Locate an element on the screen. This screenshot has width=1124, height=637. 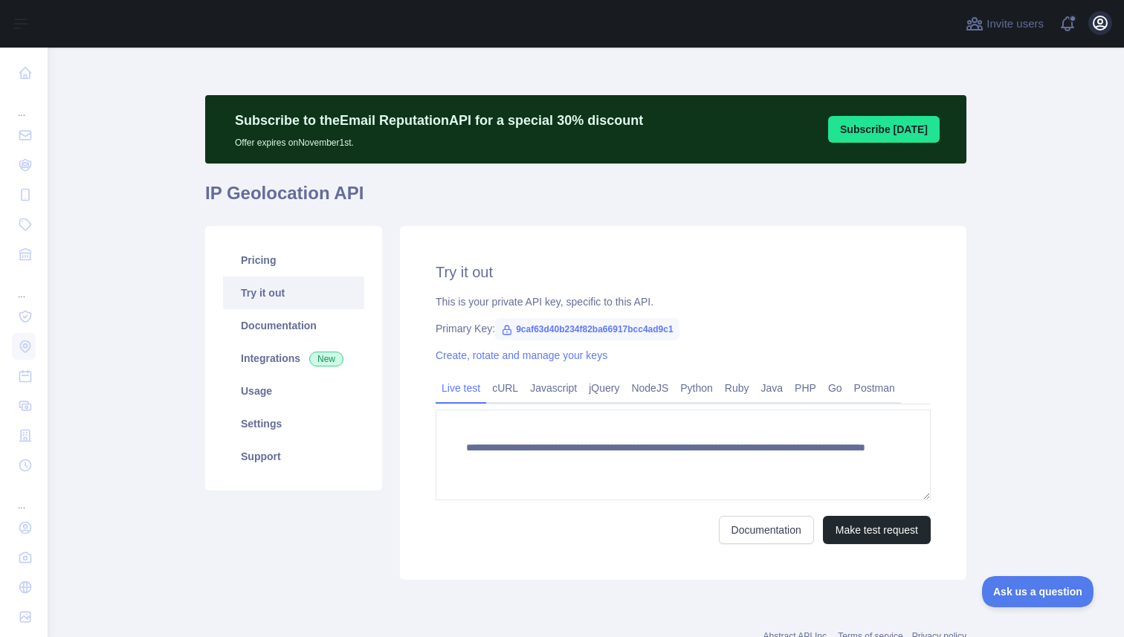
a: Python is located at coordinates (696, 388).